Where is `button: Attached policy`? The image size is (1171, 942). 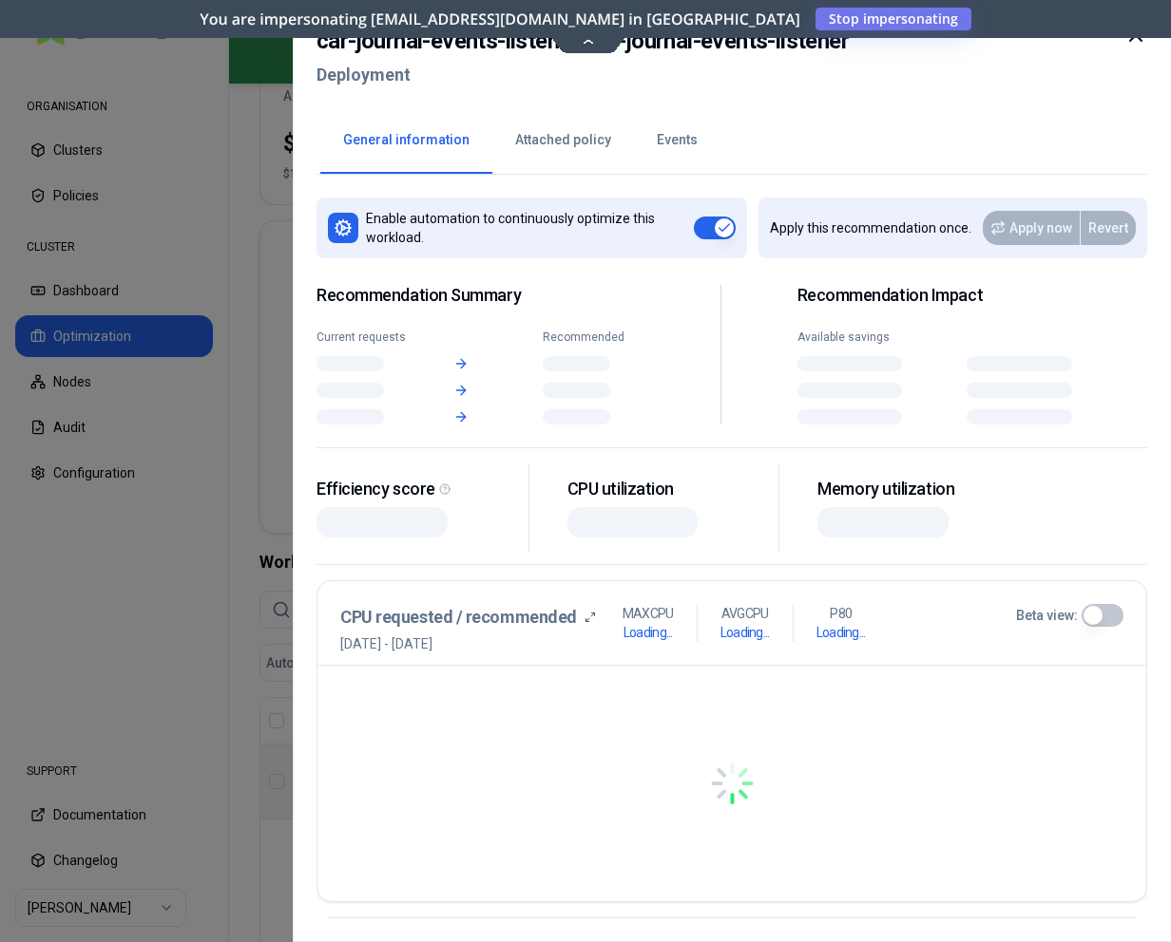
button: Attached policy is located at coordinates (562, 141).